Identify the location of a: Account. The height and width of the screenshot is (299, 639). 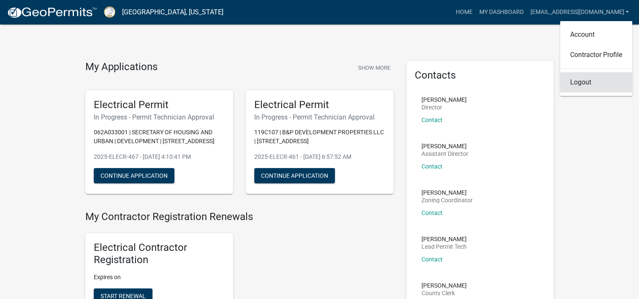
(596, 35).